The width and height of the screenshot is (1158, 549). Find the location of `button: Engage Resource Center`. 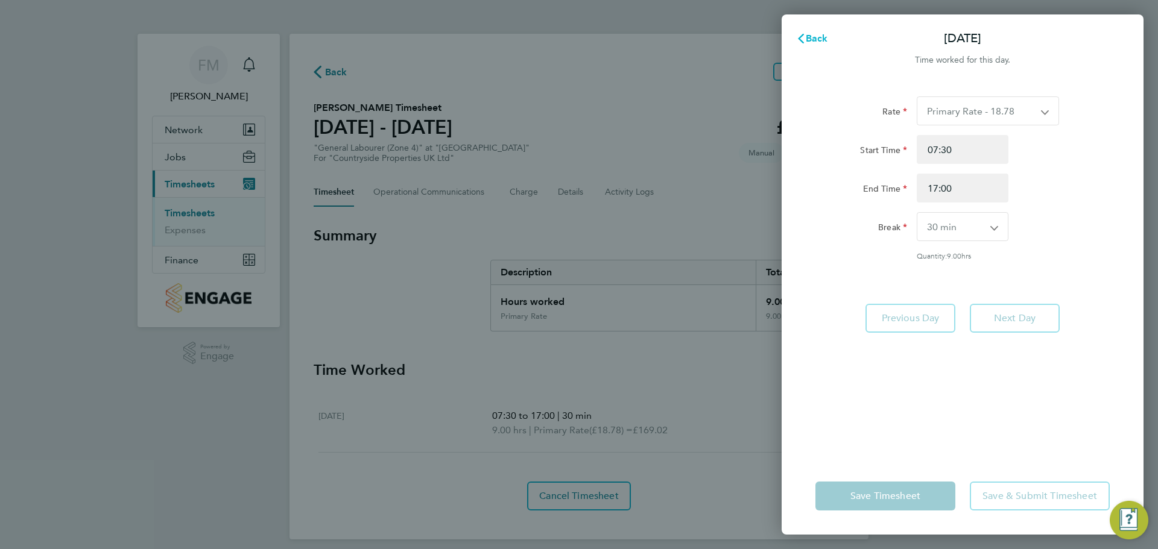

button: Engage Resource Center is located at coordinates (1129, 520).